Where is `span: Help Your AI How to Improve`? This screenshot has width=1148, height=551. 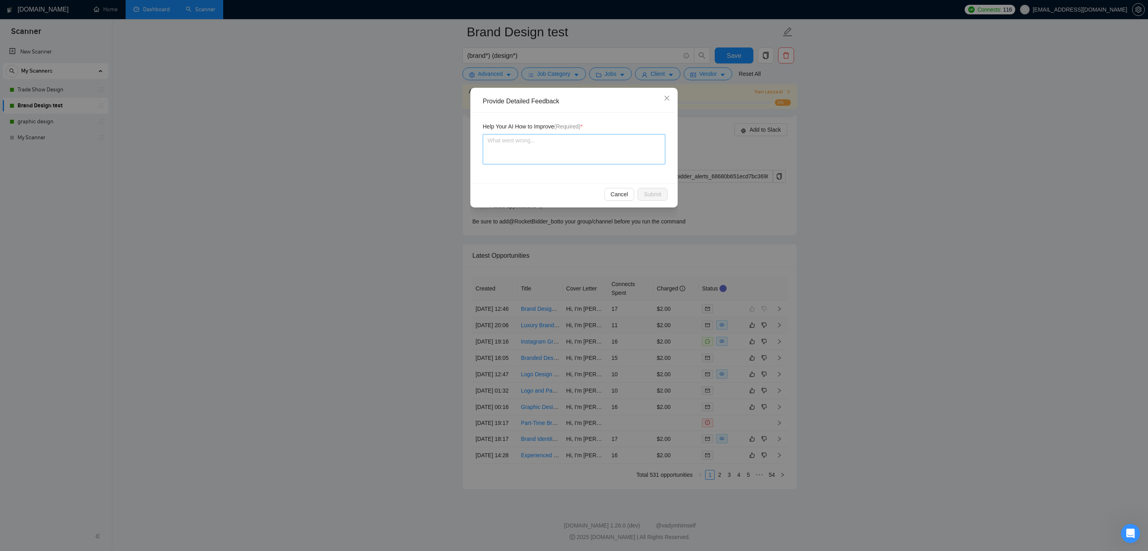
span: Help Your AI How to Improve is located at coordinates (533, 126).